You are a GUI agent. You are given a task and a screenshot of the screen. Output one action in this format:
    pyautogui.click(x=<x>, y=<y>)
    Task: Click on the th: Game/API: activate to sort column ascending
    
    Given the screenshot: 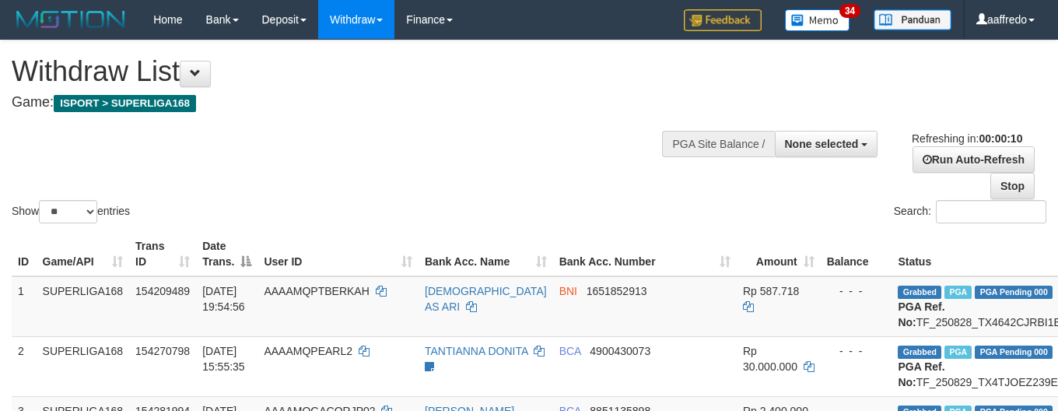 What is the action you would take?
    pyautogui.click(x=83, y=254)
    